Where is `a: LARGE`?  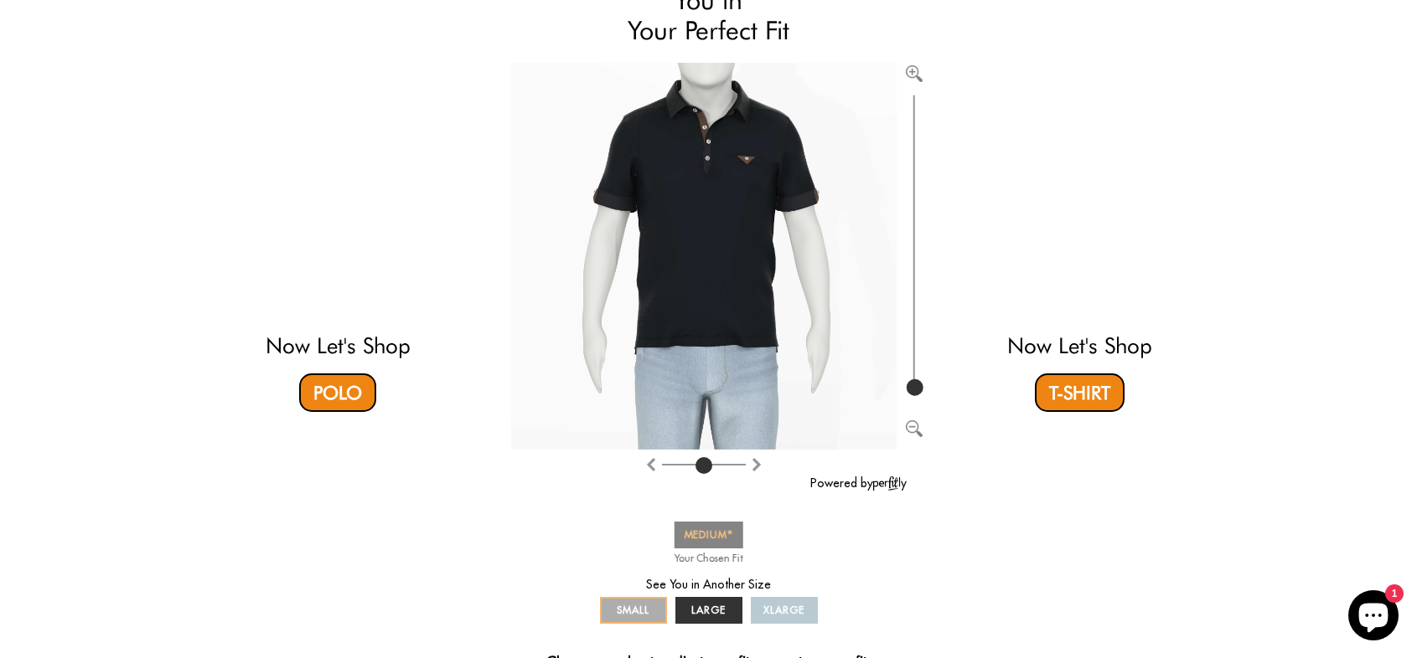 a: LARGE is located at coordinates (709, 611).